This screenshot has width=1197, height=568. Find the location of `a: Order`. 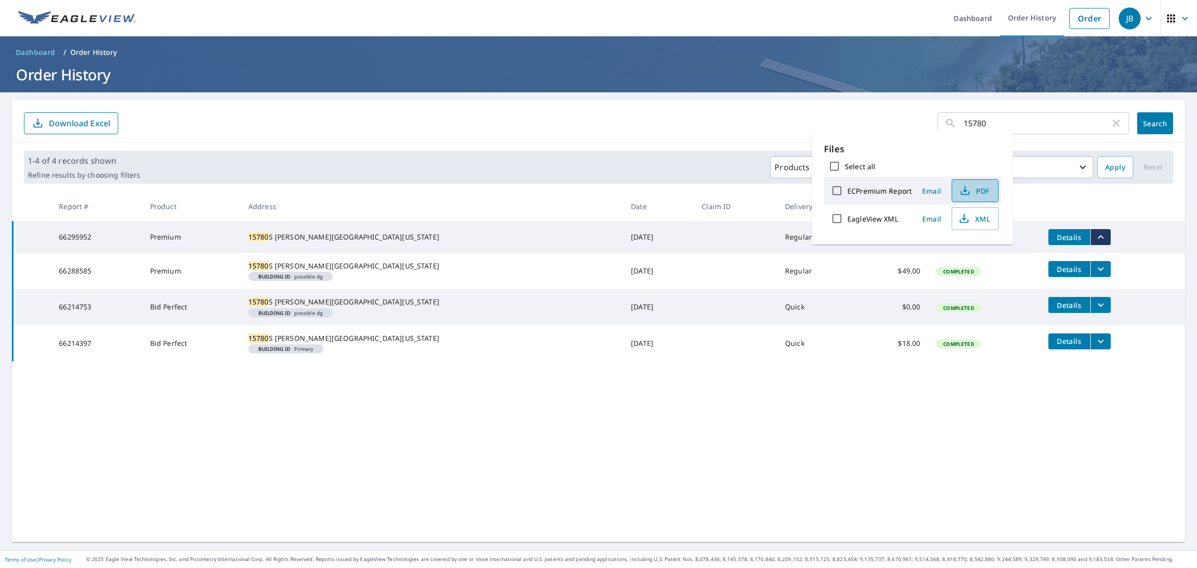

a: Order is located at coordinates (1090, 18).